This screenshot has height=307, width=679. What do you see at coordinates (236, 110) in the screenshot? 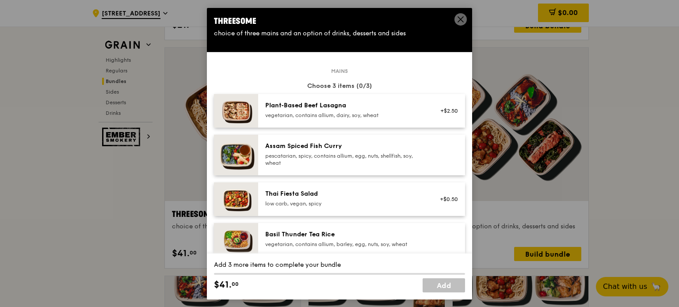
I see `img: daily_normal_Citrusy-Cauliflower-Plant-Based-Lasagna-HORZ.jpg` at bounding box center [236, 110].